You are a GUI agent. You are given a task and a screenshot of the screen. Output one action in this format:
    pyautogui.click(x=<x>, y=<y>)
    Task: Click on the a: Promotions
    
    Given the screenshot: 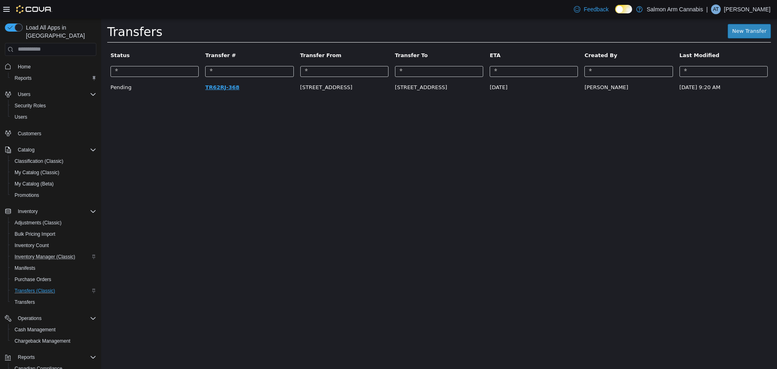 What is the action you would take?
    pyautogui.click(x=27, y=195)
    